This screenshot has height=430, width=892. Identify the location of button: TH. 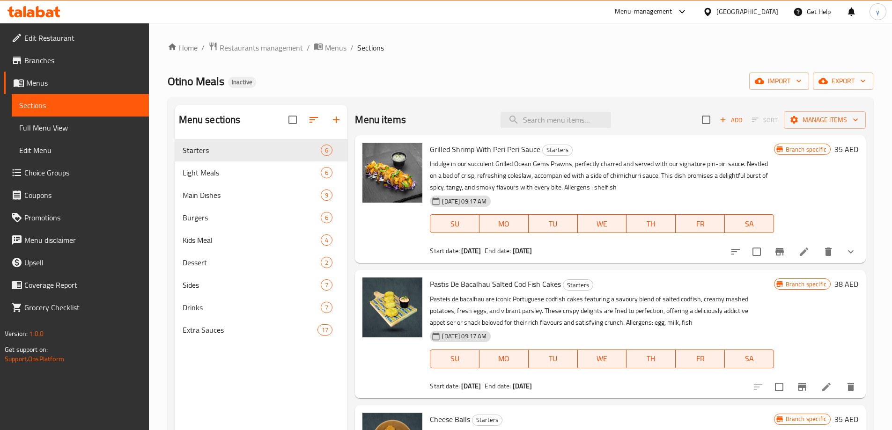
(651, 359).